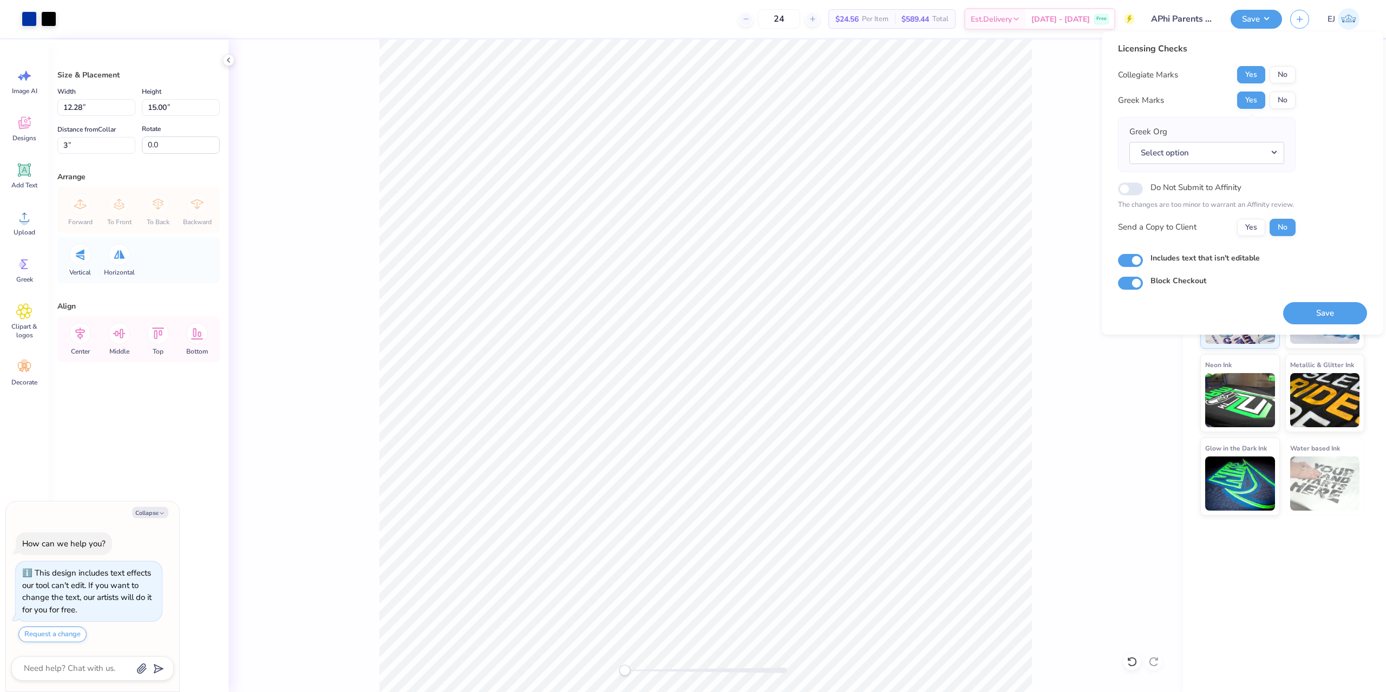 This screenshot has height=692, width=1386. What do you see at coordinates (119, 351) in the screenshot?
I see `span: Middle` at bounding box center [119, 351].